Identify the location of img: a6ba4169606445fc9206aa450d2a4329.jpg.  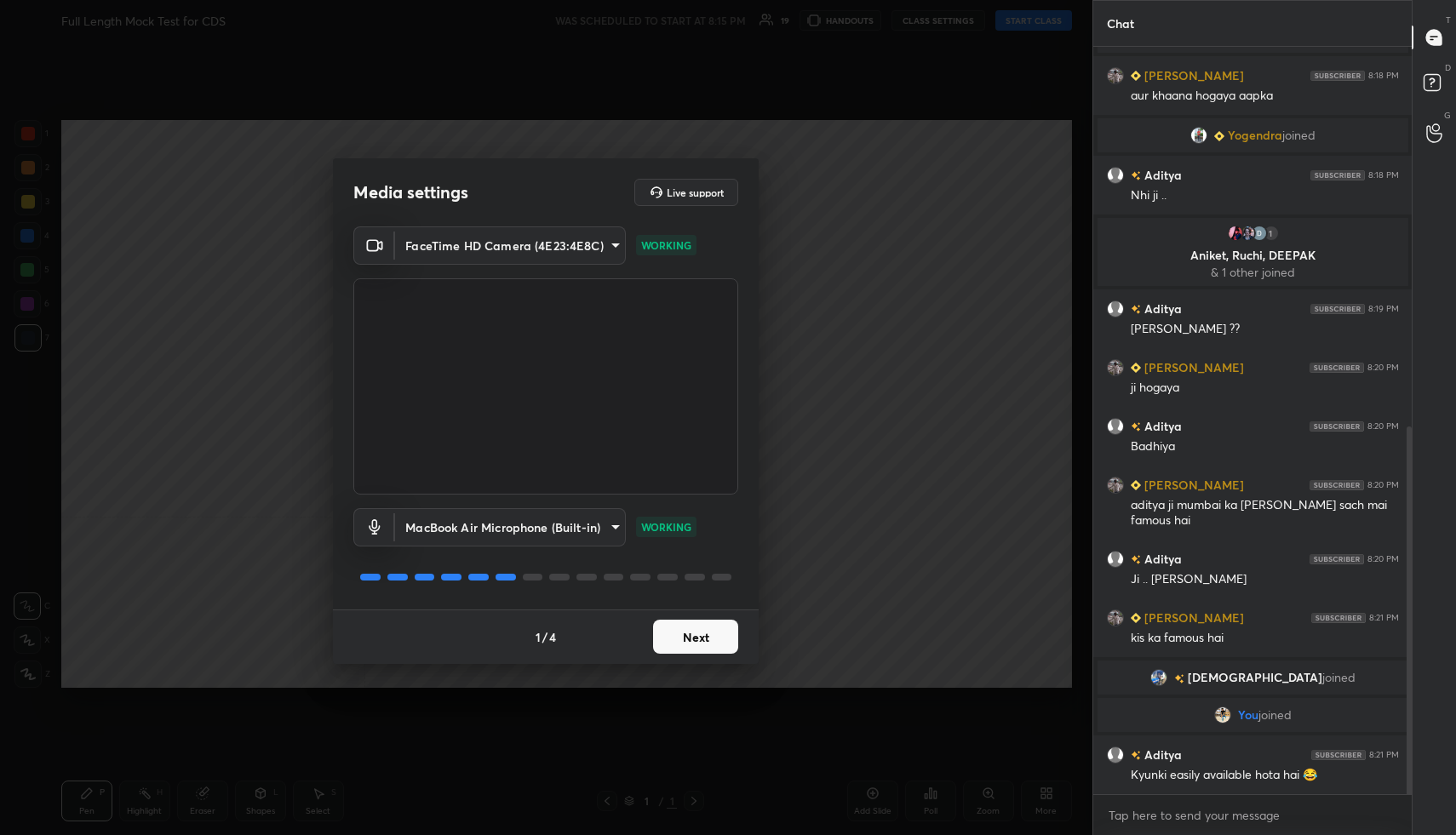
(1247, 233).